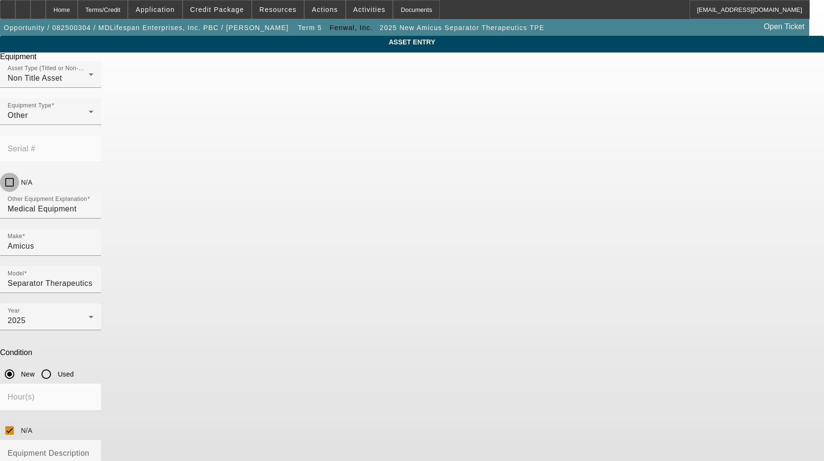  Describe the element at coordinates (18, 115) in the screenshot. I see `span: Other` at that location.